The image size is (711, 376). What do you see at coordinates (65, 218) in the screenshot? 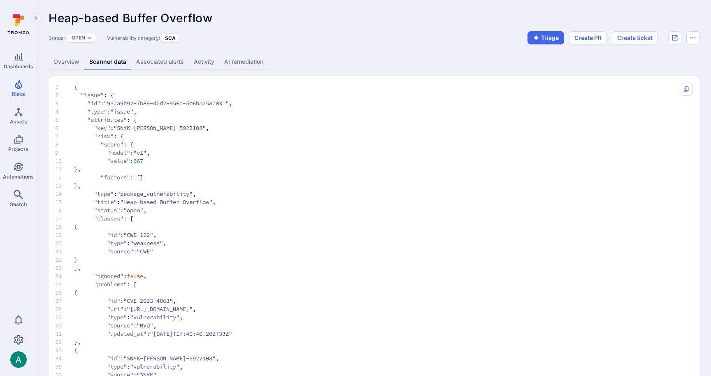
I see `span: 17` at bounding box center [65, 218].